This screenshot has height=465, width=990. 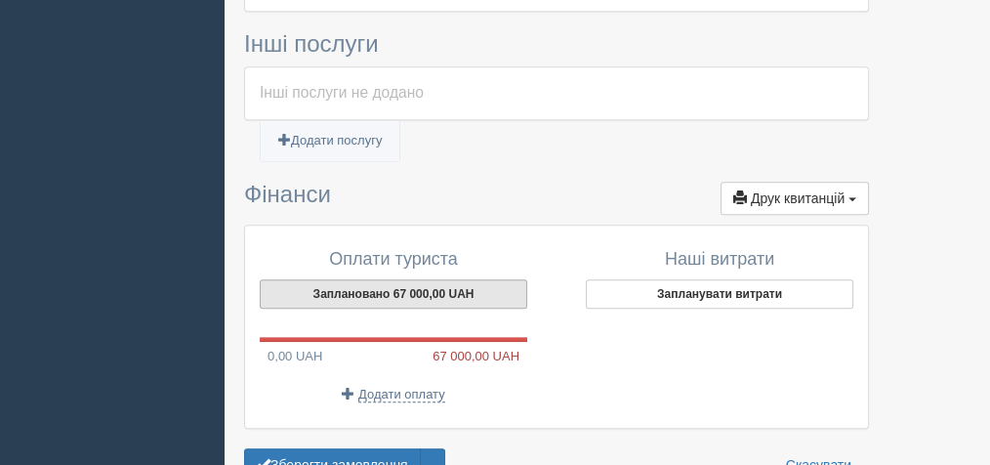 What do you see at coordinates (798, 198) in the screenshot?
I see `span: Друк квитанцій` at bounding box center [798, 198].